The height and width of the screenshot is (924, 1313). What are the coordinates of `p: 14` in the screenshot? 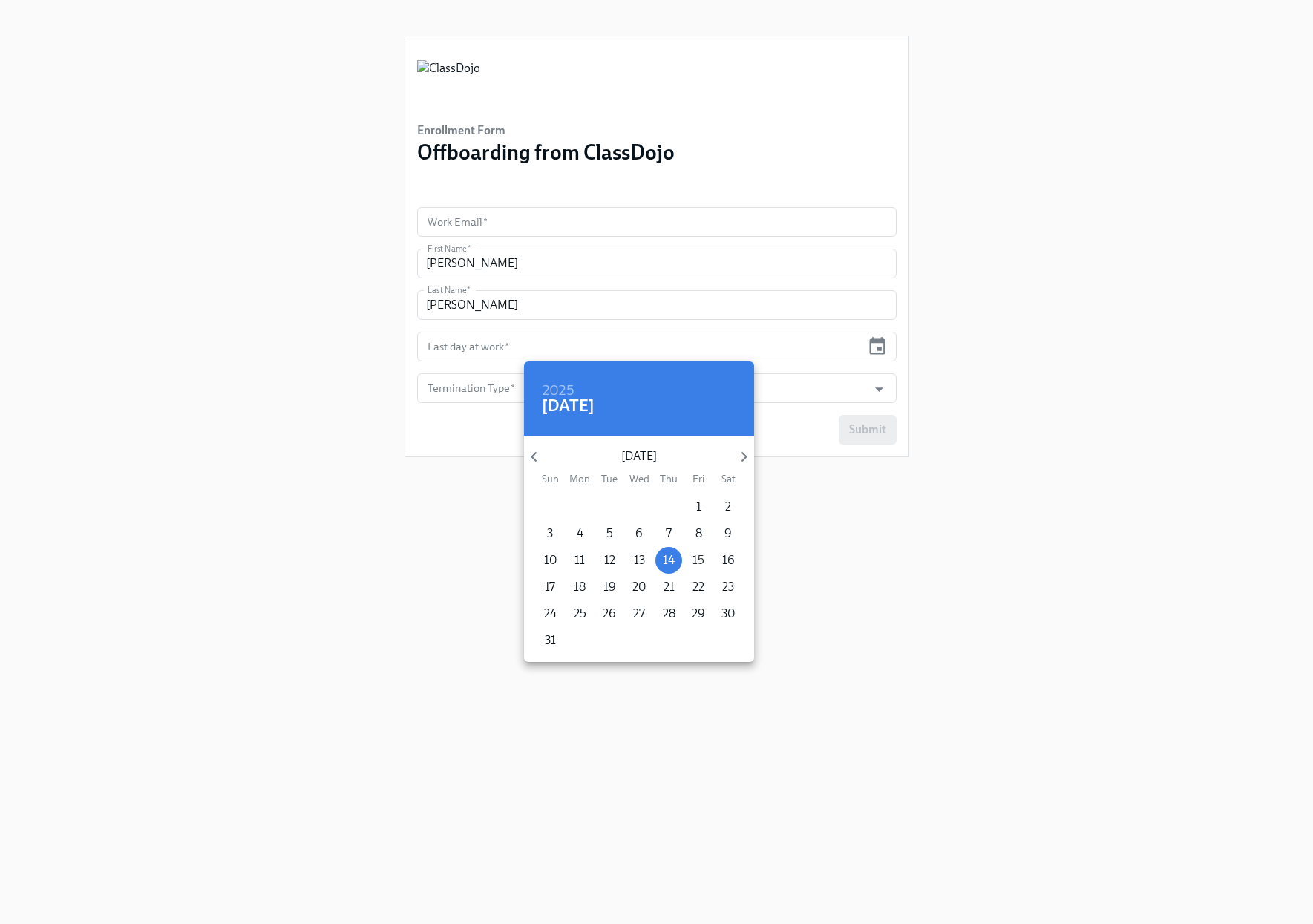 It's located at (669, 560).